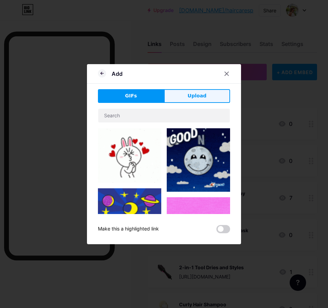 This screenshot has width=328, height=308. Describe the element at coordinates (164, 115) in the screenshot. I see `input: Search` at that location.